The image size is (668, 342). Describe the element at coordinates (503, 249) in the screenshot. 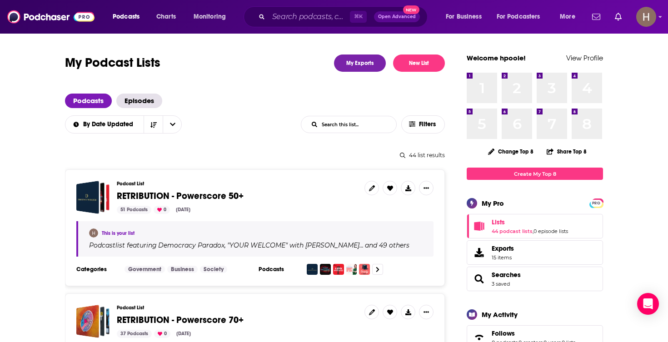

I see `span: Exports` at that location.